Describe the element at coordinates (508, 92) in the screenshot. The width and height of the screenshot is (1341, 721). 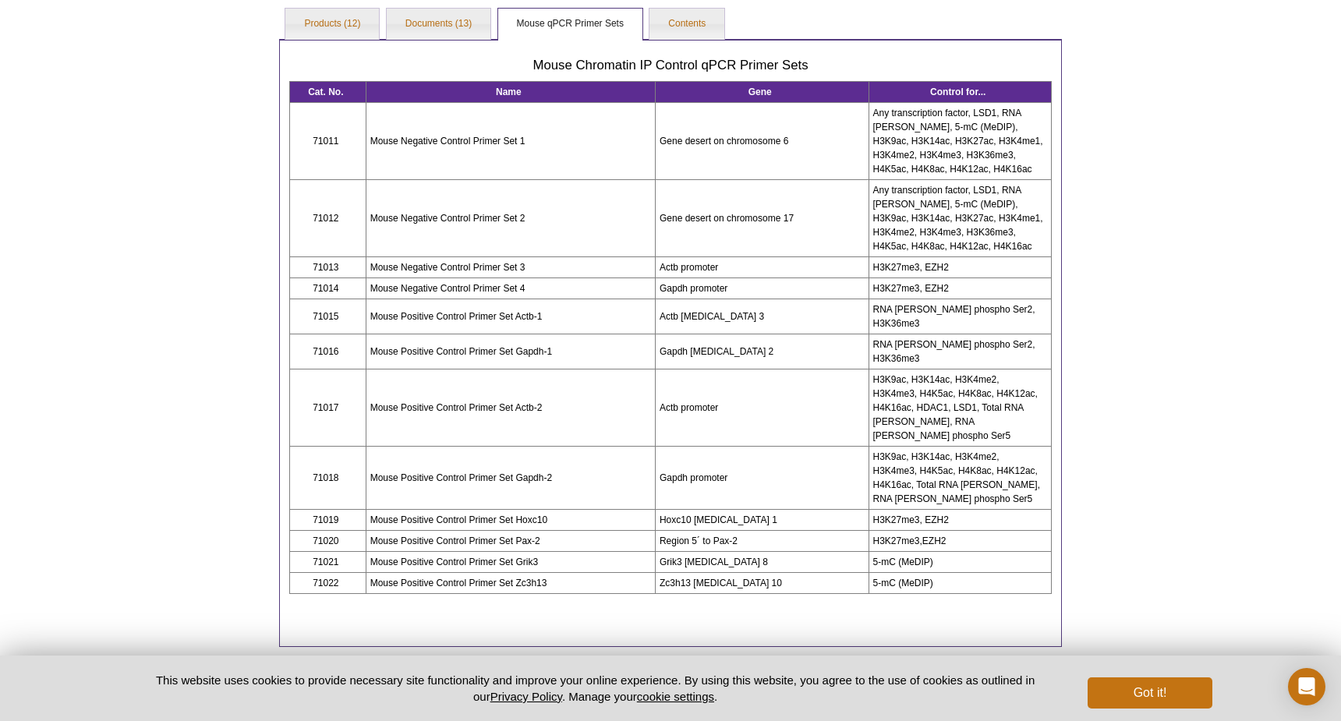
I see `strong: Name` at that location.